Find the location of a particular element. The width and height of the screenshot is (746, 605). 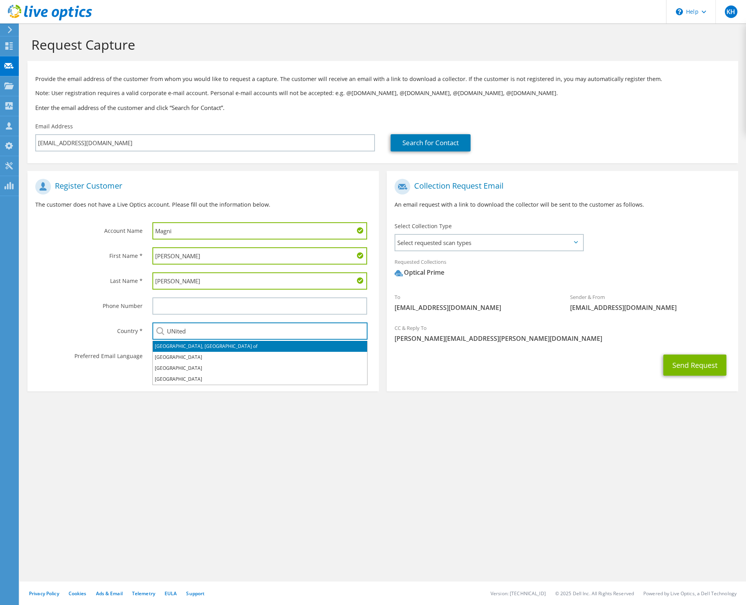

p: The customer does not have a Live Optics account. Please fill out the information below. is located at coordinates (203, 205).